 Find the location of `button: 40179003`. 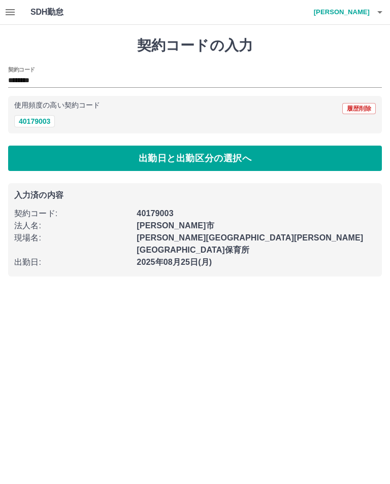

button: 40179003 is located at coordinates (35, 121).